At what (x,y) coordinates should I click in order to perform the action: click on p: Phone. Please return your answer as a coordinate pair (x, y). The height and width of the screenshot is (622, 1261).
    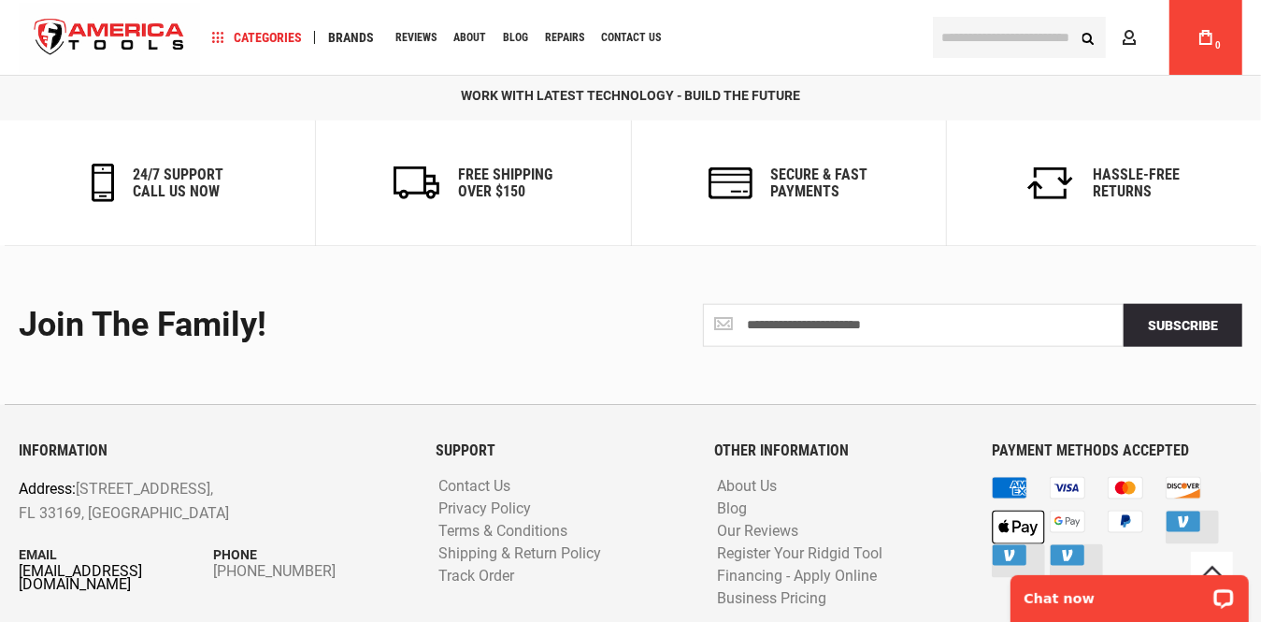
    Looking at the image, I should click on (310, 554).